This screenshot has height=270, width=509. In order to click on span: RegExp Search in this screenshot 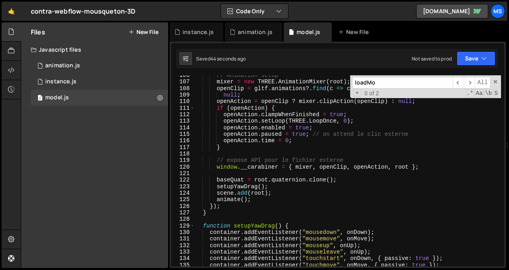, I will do `click(470, 93)`.